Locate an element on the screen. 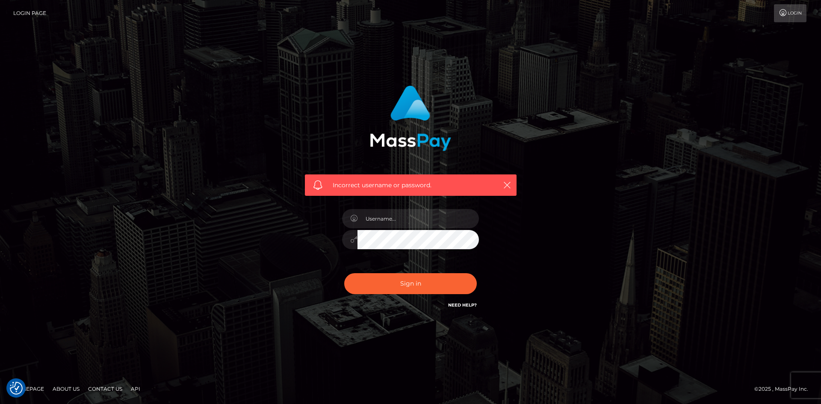  a: Login is located at coordinates (791, 13).